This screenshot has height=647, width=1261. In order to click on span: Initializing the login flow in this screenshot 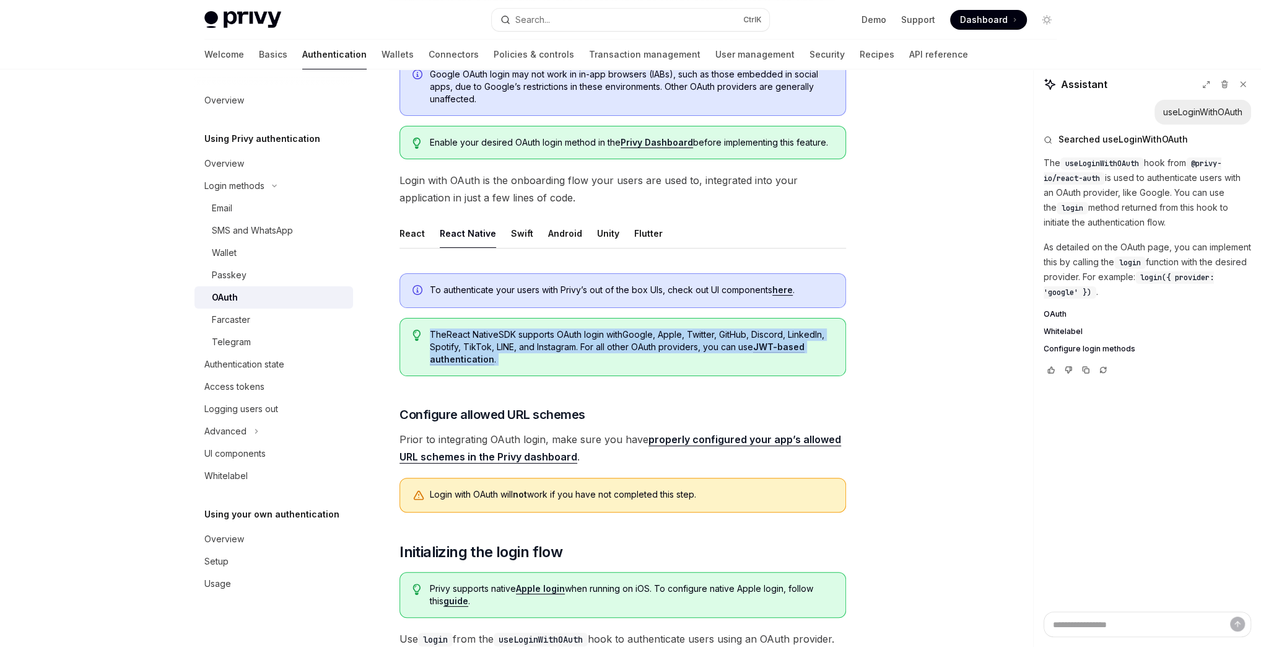, I will do `click(481, 552)`.